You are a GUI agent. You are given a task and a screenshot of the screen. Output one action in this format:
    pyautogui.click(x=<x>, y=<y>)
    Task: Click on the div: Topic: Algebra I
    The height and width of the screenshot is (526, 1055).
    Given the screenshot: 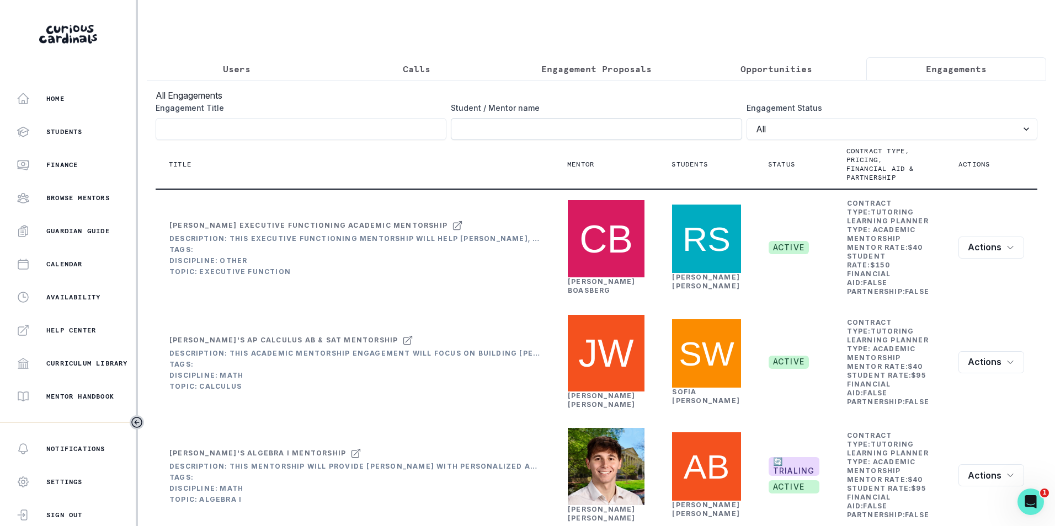 What is the action you would take?
    pyautogui.click(x=355, y=500)
    